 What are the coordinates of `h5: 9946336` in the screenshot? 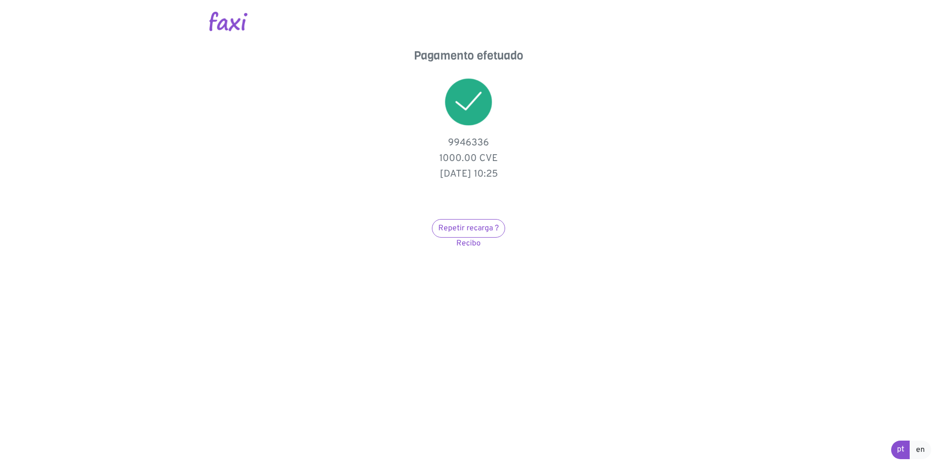 It's located at (469, 143).